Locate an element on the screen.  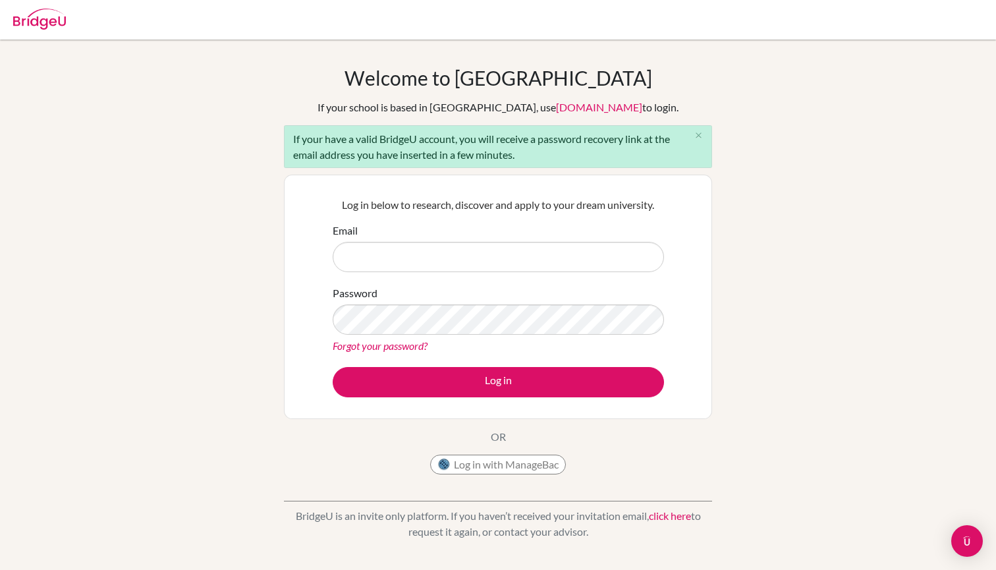
button: Close is located at coordinates (698, 136).